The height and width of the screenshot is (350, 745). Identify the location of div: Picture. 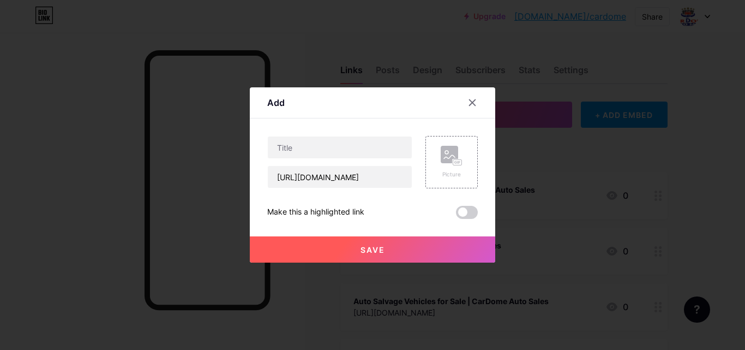
(452, 174).